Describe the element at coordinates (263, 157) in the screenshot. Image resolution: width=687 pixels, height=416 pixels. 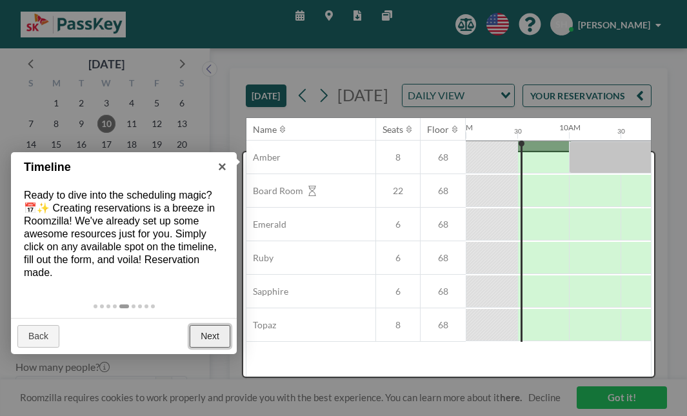
I see `span: Amber` at that location.